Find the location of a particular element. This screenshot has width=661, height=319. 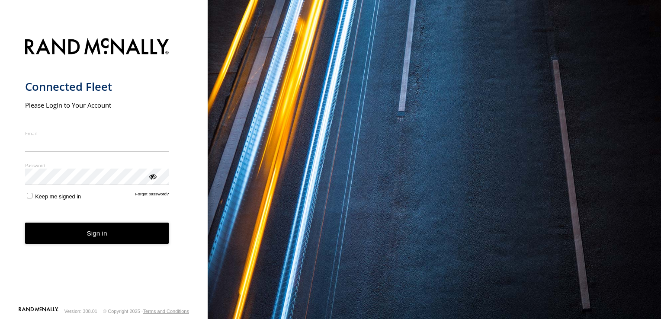

a: Visit our Website is located at coordinates (39, 312).